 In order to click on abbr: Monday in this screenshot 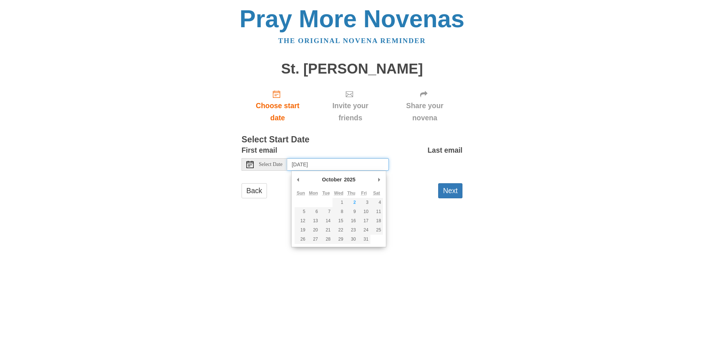, I will do `click(313, 193)`.